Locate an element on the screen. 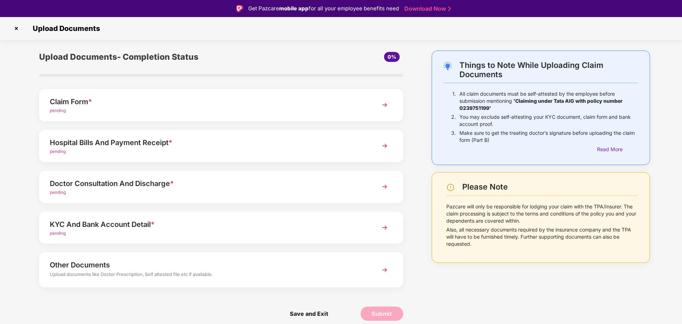 The height and width of the screenshot is (324, 682). a: Download Now is located at coordinates (426, 9).